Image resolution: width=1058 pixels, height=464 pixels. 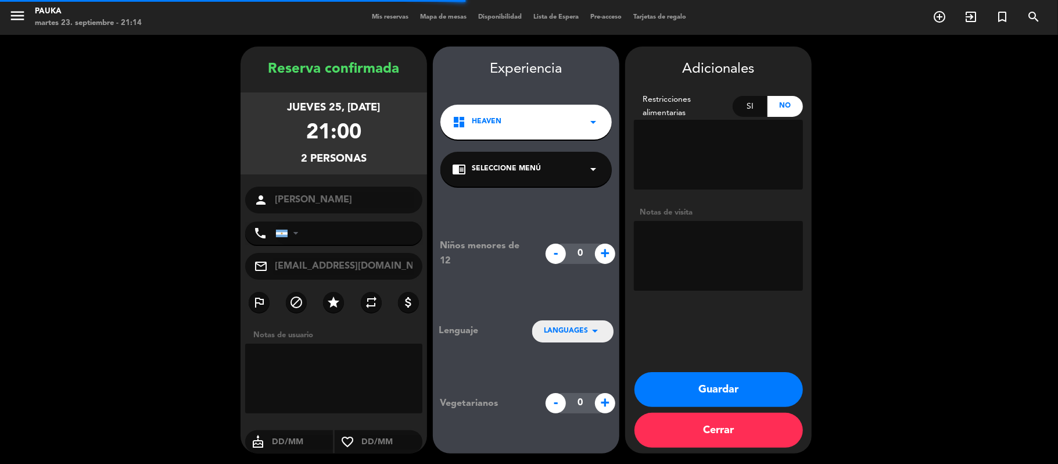 I want to click on i: dashboard, so click(x=459, y=122).